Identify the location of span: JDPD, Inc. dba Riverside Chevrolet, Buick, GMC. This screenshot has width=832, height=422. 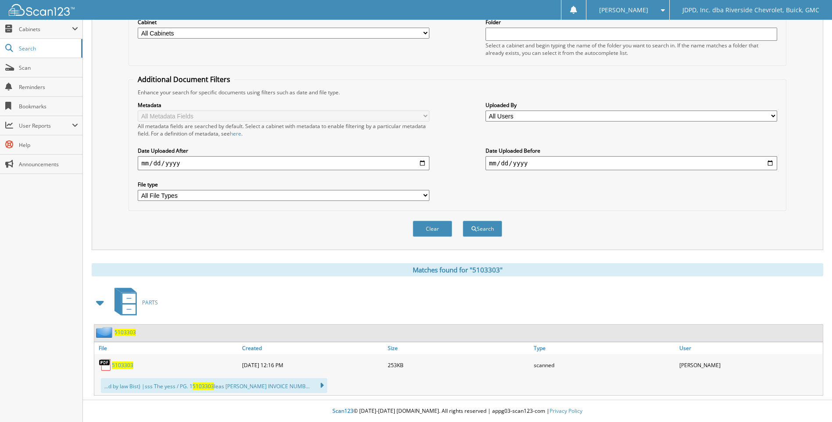
(751, 10).